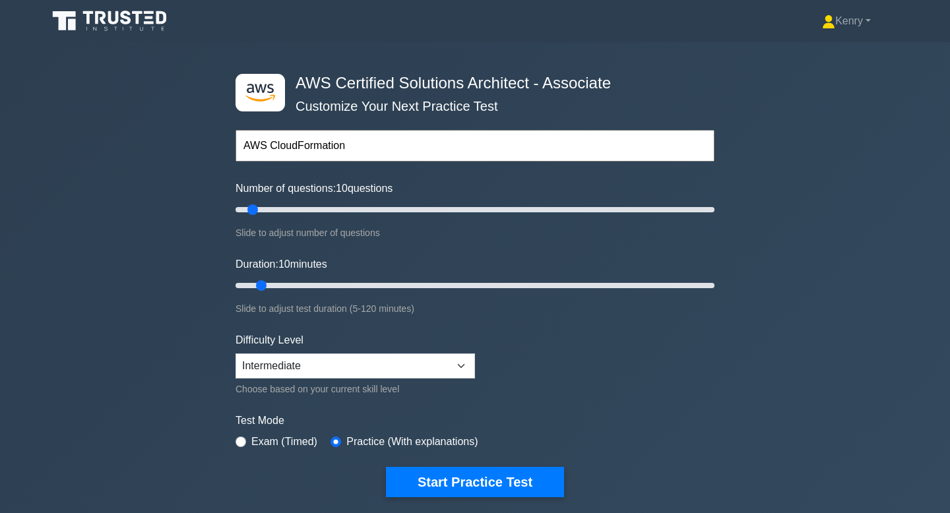 The height and width of the screenshot is (513, 950). I want to click on label: Exam (Timed), so click(284, 442).